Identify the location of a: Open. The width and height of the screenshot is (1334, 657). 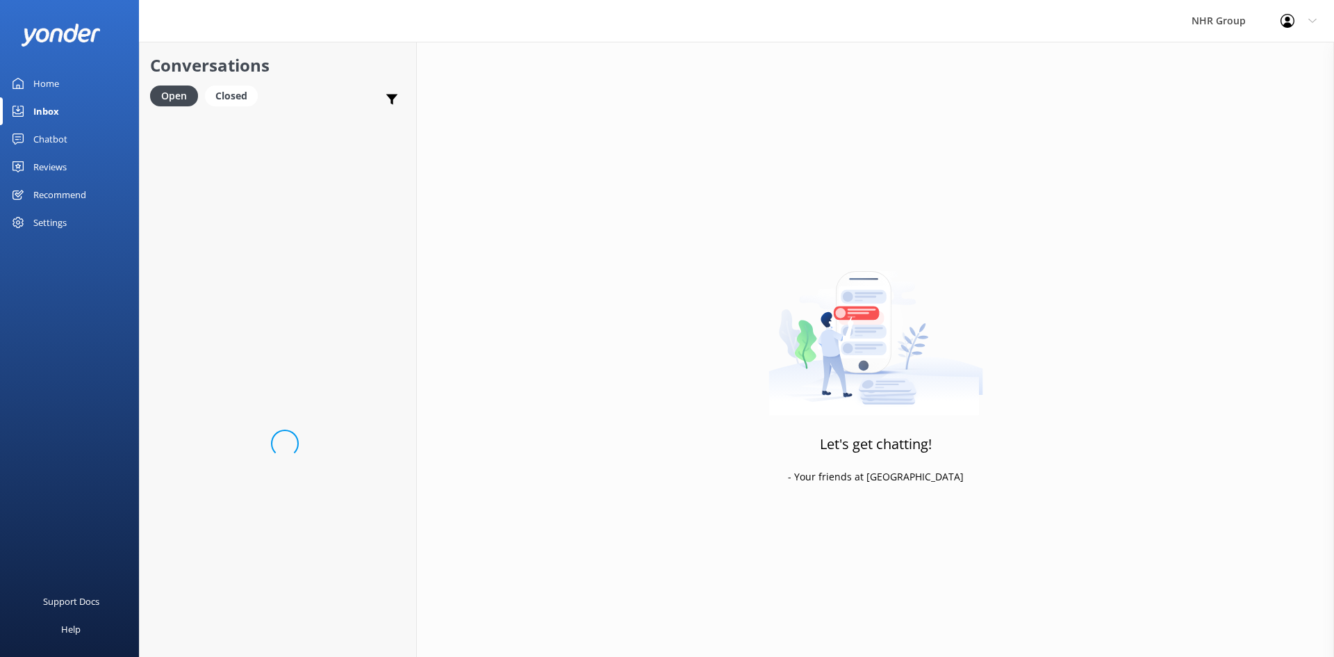
(177, 95).